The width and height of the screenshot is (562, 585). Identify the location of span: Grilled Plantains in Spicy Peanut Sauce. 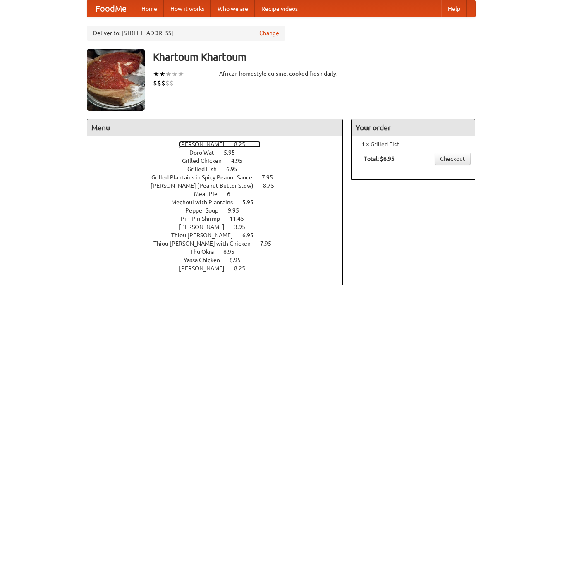
(206, 177).